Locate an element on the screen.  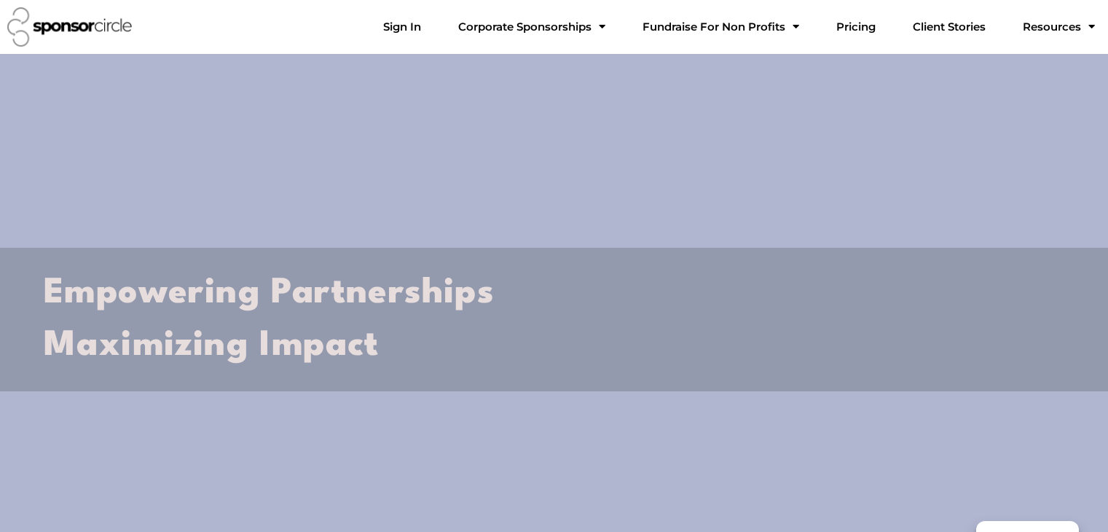
a: Fundraise For Non ProfitsMenu Toggle is located at coordinates (720, 27).